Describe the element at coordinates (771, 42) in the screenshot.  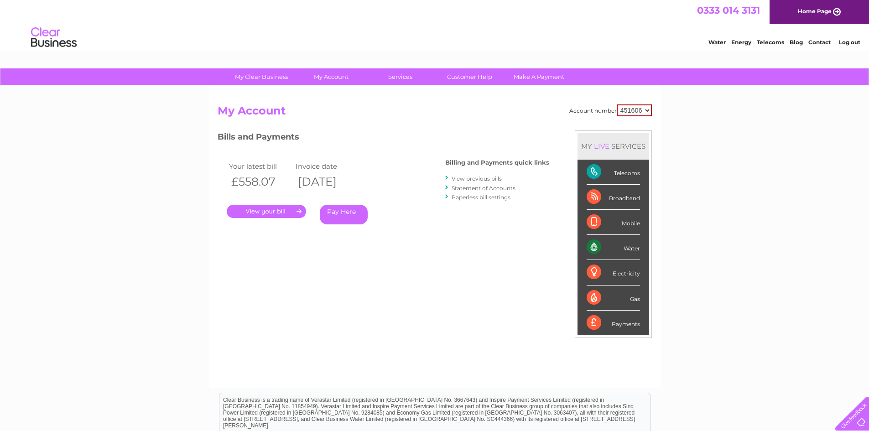
I see `a: Telecoms` at that location.